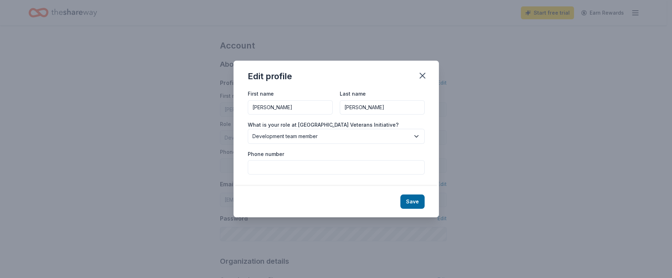  Describe the element at coordinates (266, 154) in the screenshot. I see `label: Phone number` at that location.